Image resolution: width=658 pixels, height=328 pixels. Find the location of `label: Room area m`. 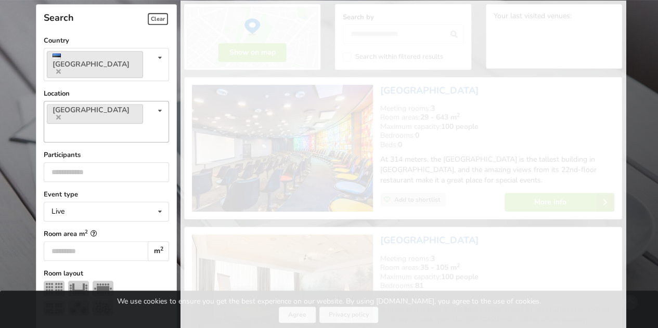

label: Room area m is located at coordinates (106, 234).